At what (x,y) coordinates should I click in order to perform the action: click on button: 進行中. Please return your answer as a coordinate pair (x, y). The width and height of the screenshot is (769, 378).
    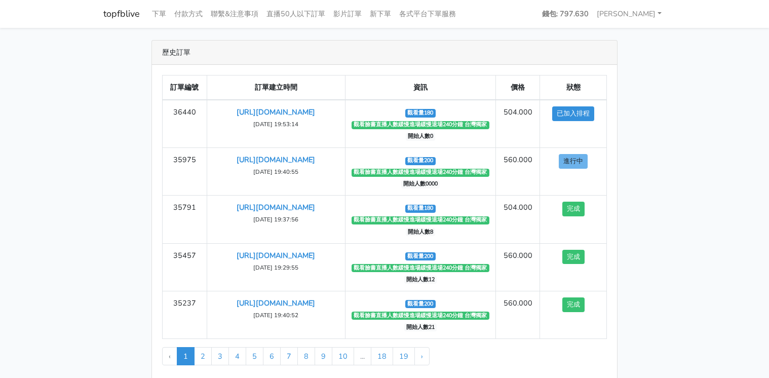
    Looking at the image, I should click on (573, 161).